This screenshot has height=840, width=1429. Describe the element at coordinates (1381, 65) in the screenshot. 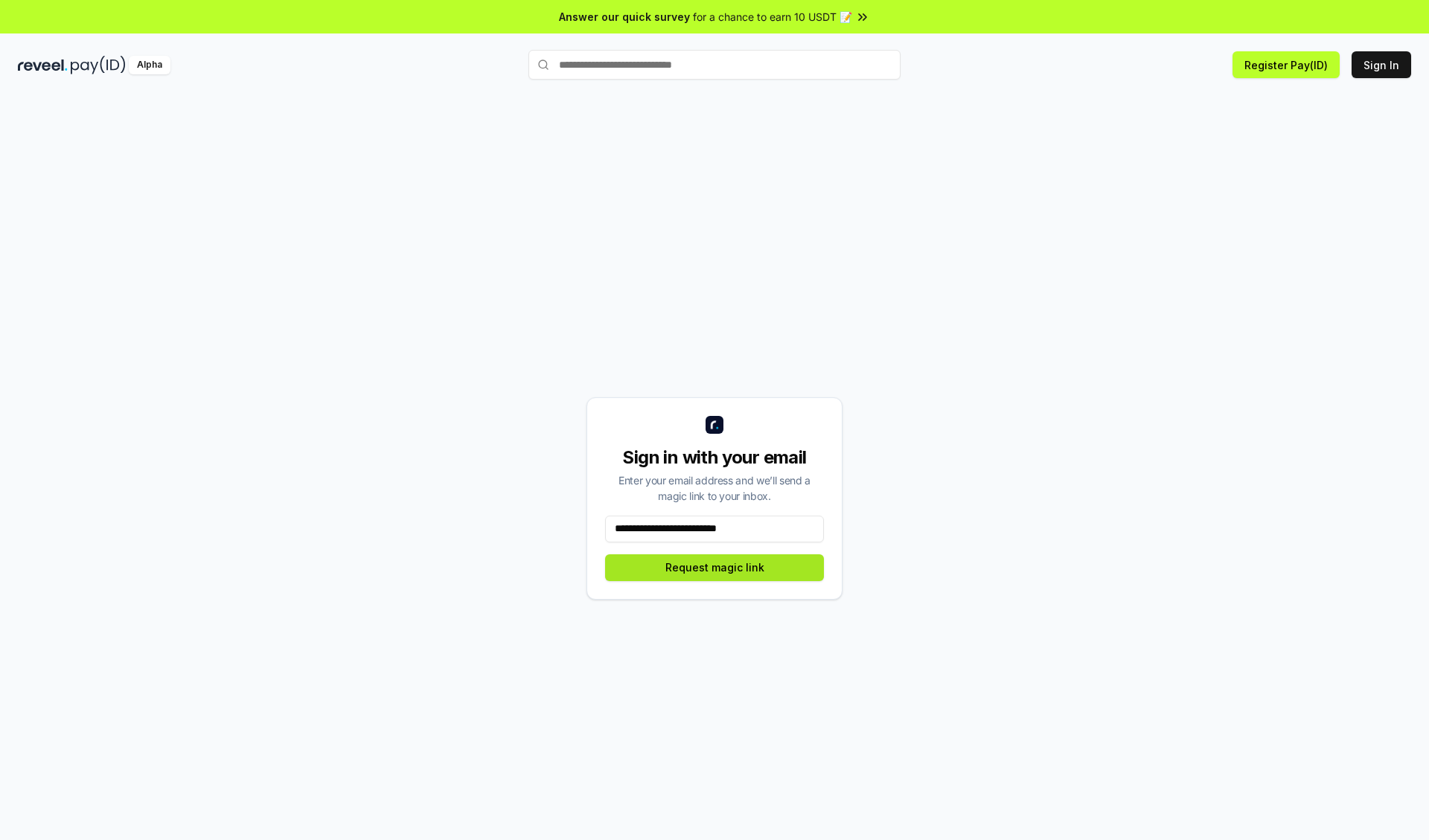

I see `button: Sign In` at that location.